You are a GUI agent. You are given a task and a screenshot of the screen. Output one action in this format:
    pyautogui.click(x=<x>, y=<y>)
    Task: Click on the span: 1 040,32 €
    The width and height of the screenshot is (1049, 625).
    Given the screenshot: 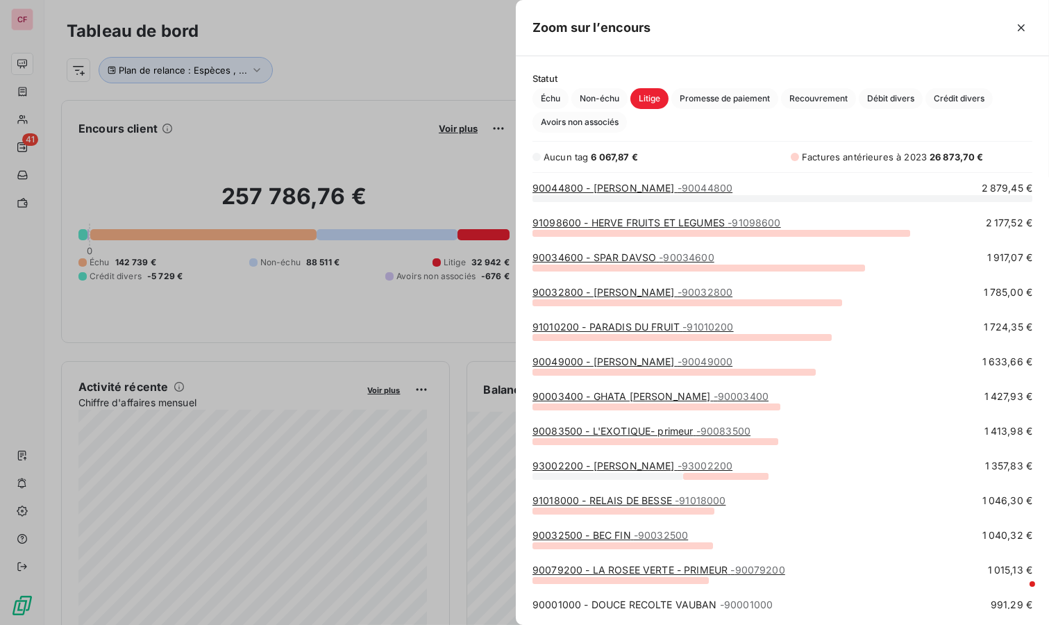 What is the action you would take?
    pyautogui.click(x=1007, y=535)
    